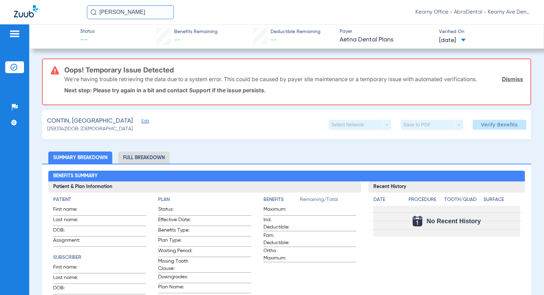  I want to click on app-breakdown-title: Patient, so click(100, 199).